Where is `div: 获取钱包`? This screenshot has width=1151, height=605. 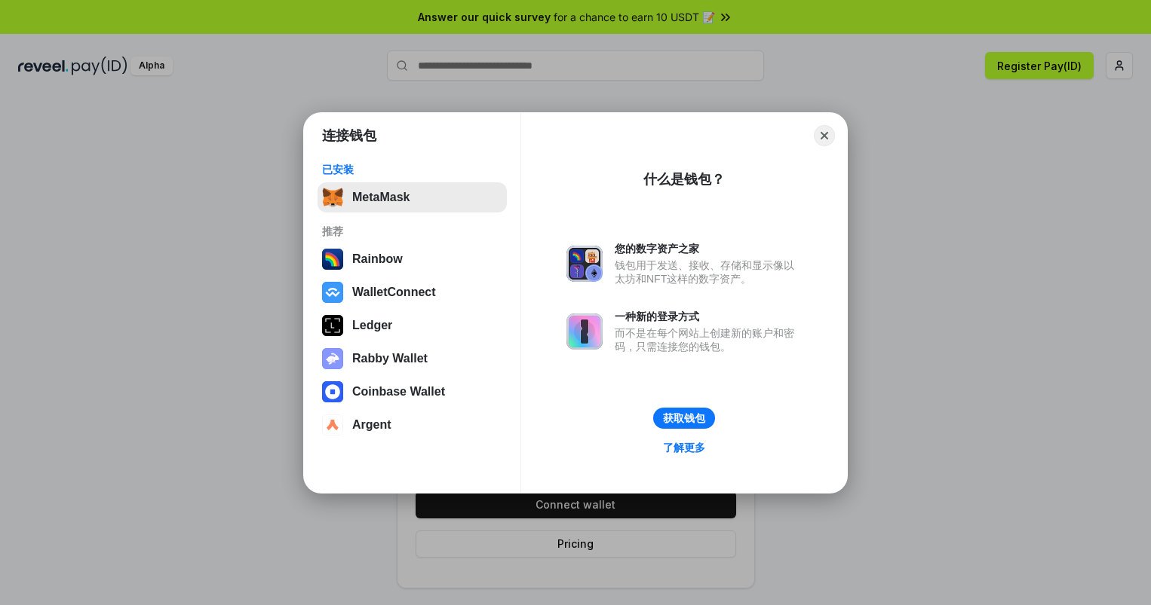 div: 获取钱包 is located at coordinates (684, 418).